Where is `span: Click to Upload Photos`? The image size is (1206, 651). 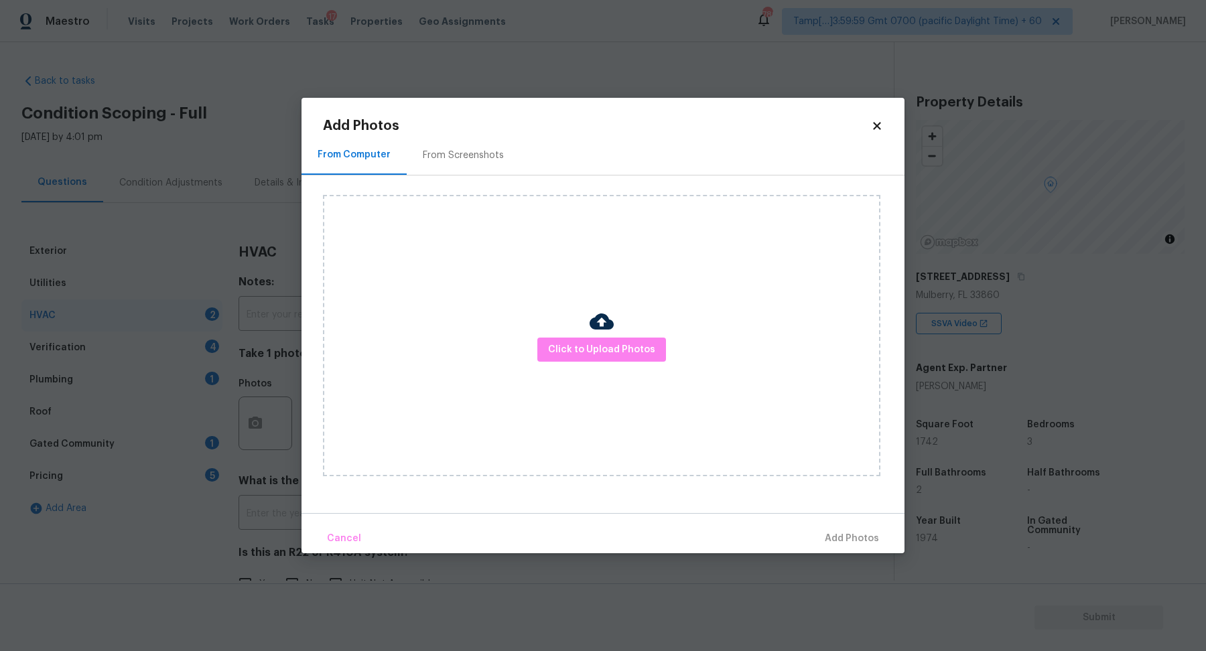
span: Click to Upload Photos is located at coordinates (602, 350).